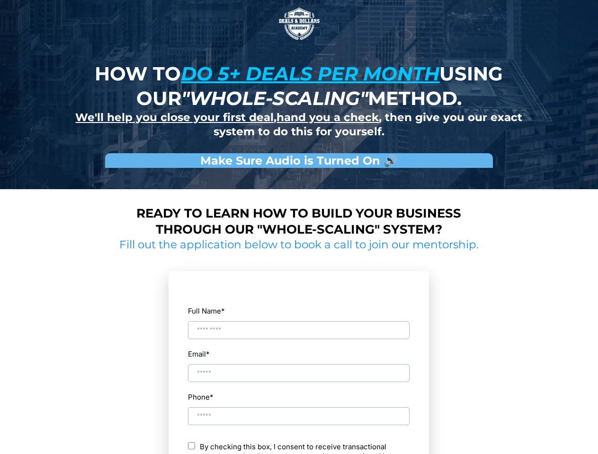 The image size is (598, 454). Describe the element at coordinates (199, 354) in the screenshot. I see `label: Email` at that location.